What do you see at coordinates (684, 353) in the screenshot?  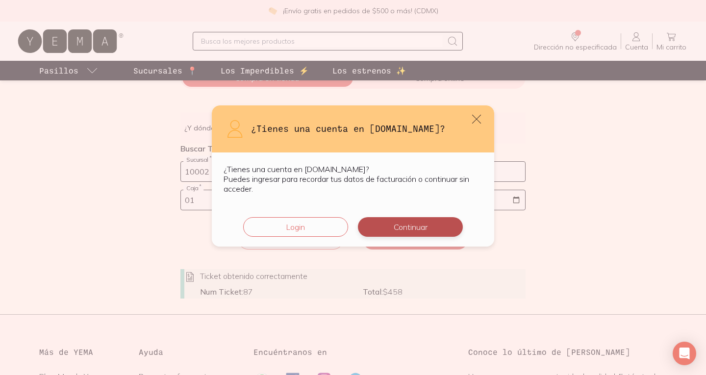 I see `div: Open Intercom Messenger` at bounding box center [684, 353].